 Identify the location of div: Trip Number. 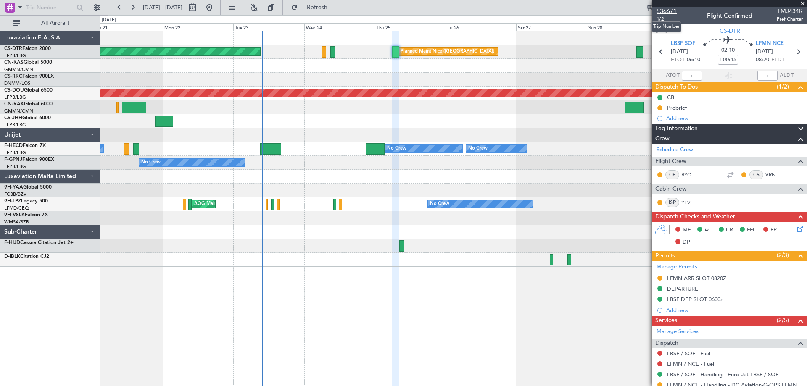
(666, 26).